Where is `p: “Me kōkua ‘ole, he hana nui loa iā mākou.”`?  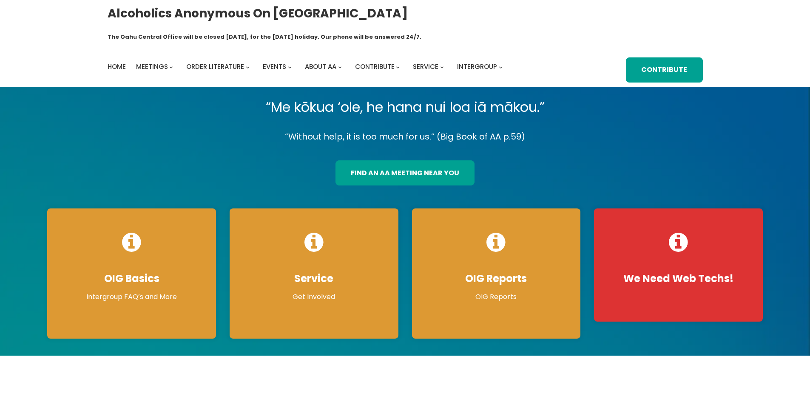
p: “Me kōkua ‘ole, he hana nui loa iā mākou.” is located at coordinates (405, 107).